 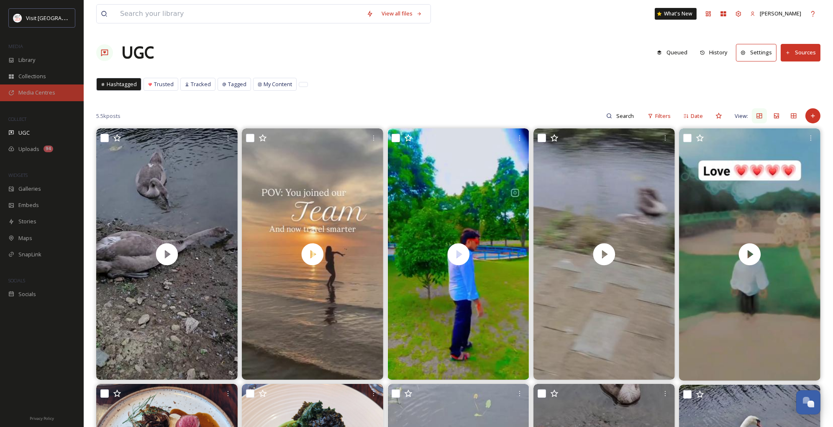 What do you see at coordinates (313, 254) in the screenshot?
I see `video: ✨ BIG NEWS ✨ POV - YOU joined our team, and now you're travelling smarter than ever! 🌍✈️ ✋️ Remem...` at bounding box center [313, 254].